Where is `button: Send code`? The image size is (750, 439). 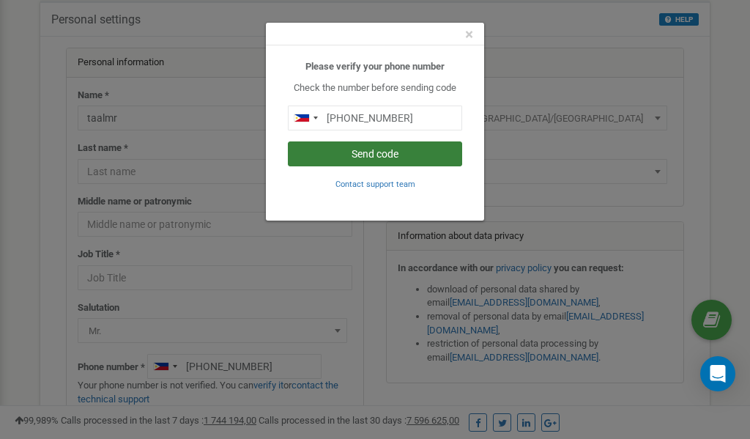 button: Send code is located at coordinates (375, 154).